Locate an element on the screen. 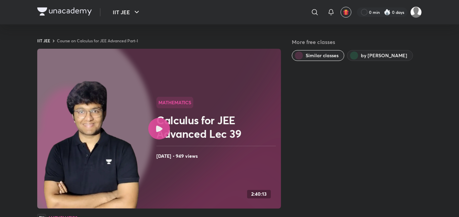 Image resolution: width=459 pixels, height=217 pixels. button: IIT JEE is located at coordinates (127, 12).